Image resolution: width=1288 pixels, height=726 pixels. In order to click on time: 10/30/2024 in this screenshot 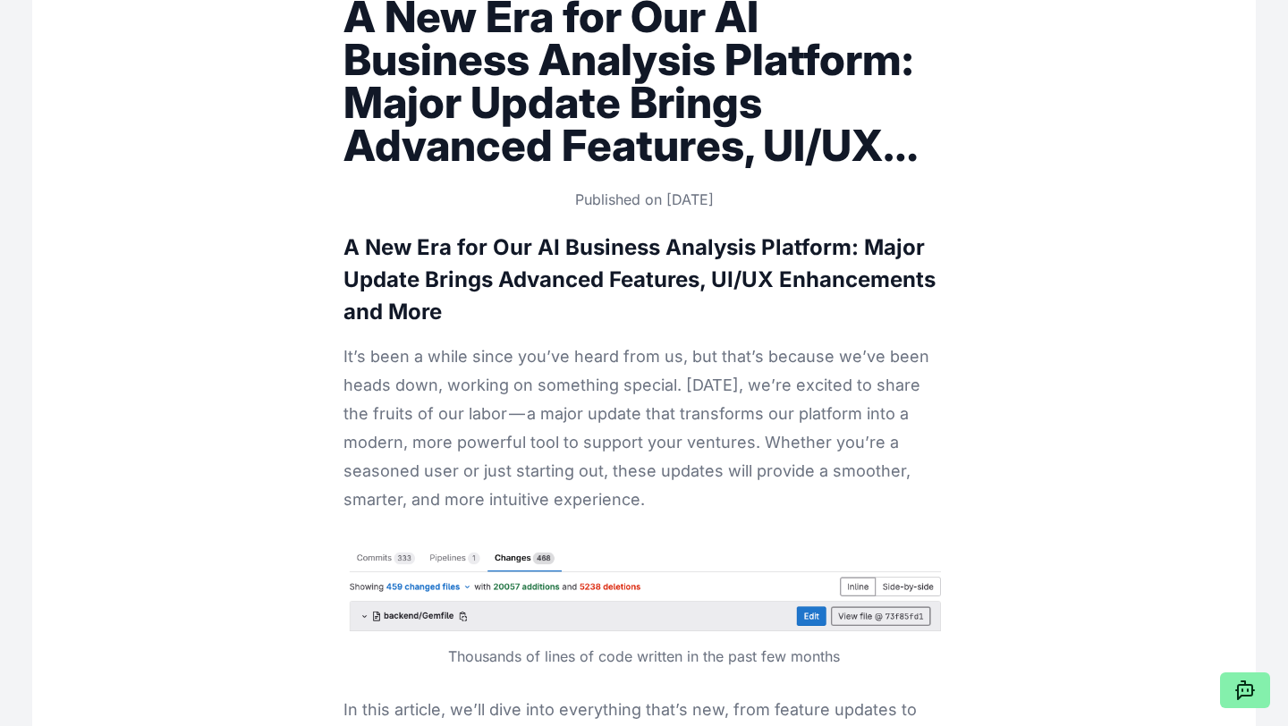, I will do `click(690, 199)`.